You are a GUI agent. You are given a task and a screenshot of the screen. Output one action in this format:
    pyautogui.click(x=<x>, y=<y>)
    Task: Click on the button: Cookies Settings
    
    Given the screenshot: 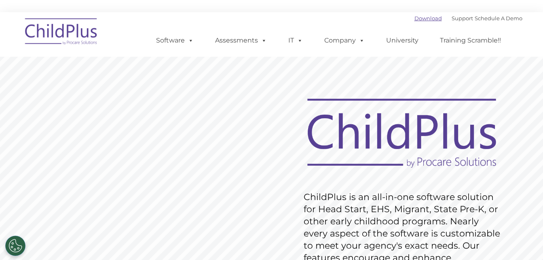 What is the action you would take?
    pyautogui.click(x=15, y=246)
    